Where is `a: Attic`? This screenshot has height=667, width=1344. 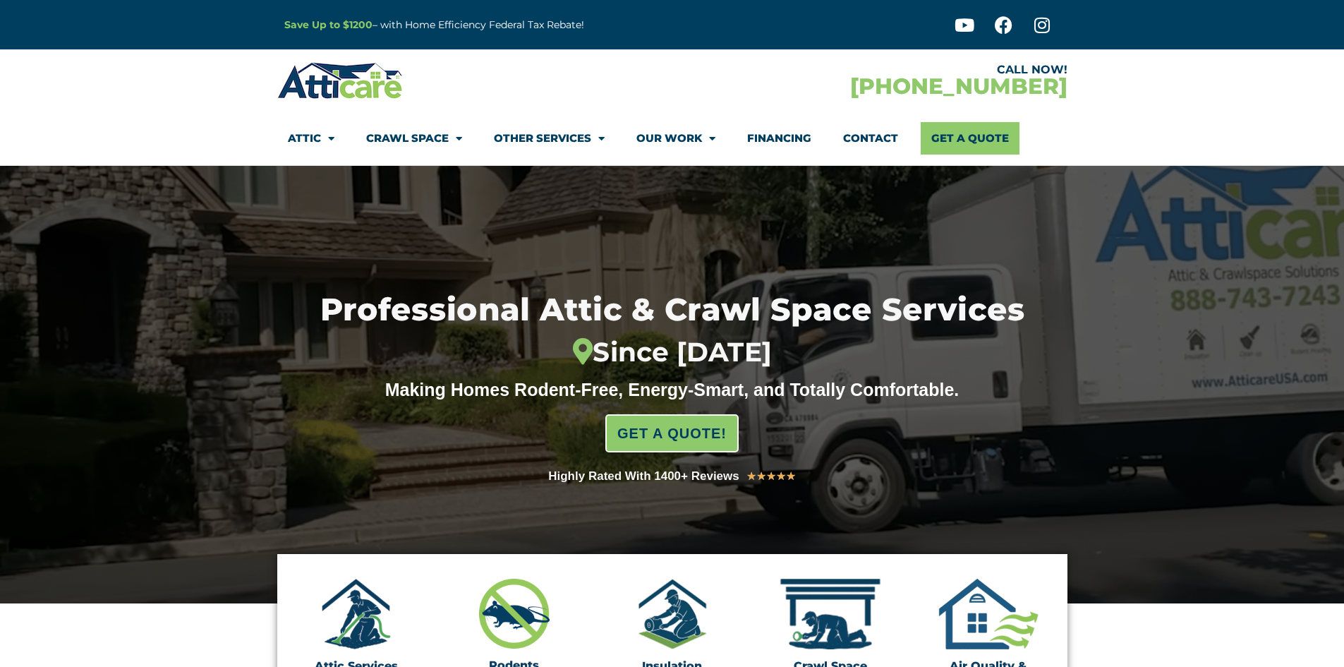 a: Attic is located at coordinates (311, 138).